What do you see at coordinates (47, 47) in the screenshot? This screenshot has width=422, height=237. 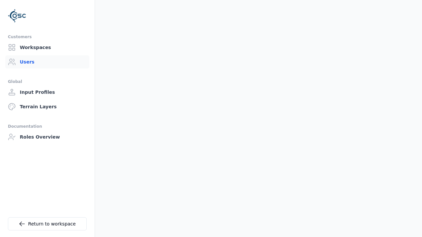 I see `a: Workspaces` at bounding box center [47, 47].